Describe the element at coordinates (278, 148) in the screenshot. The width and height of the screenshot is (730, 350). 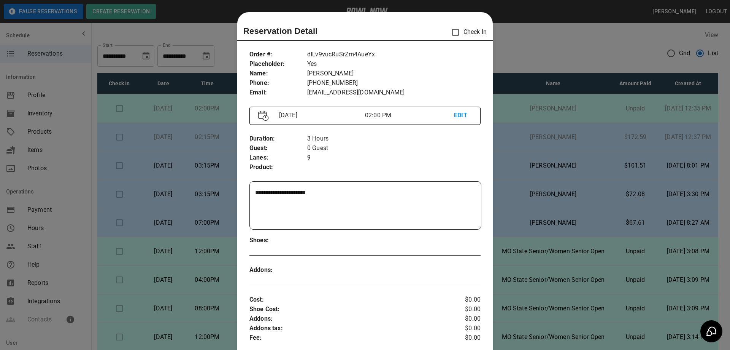
I see `p: Guest :` at that location.